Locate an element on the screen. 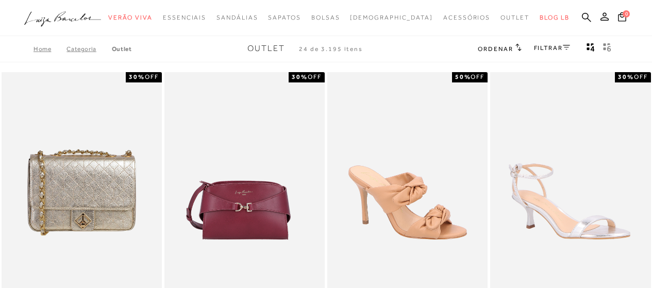  span: Verão Viva is located at coordinates (130, 18).